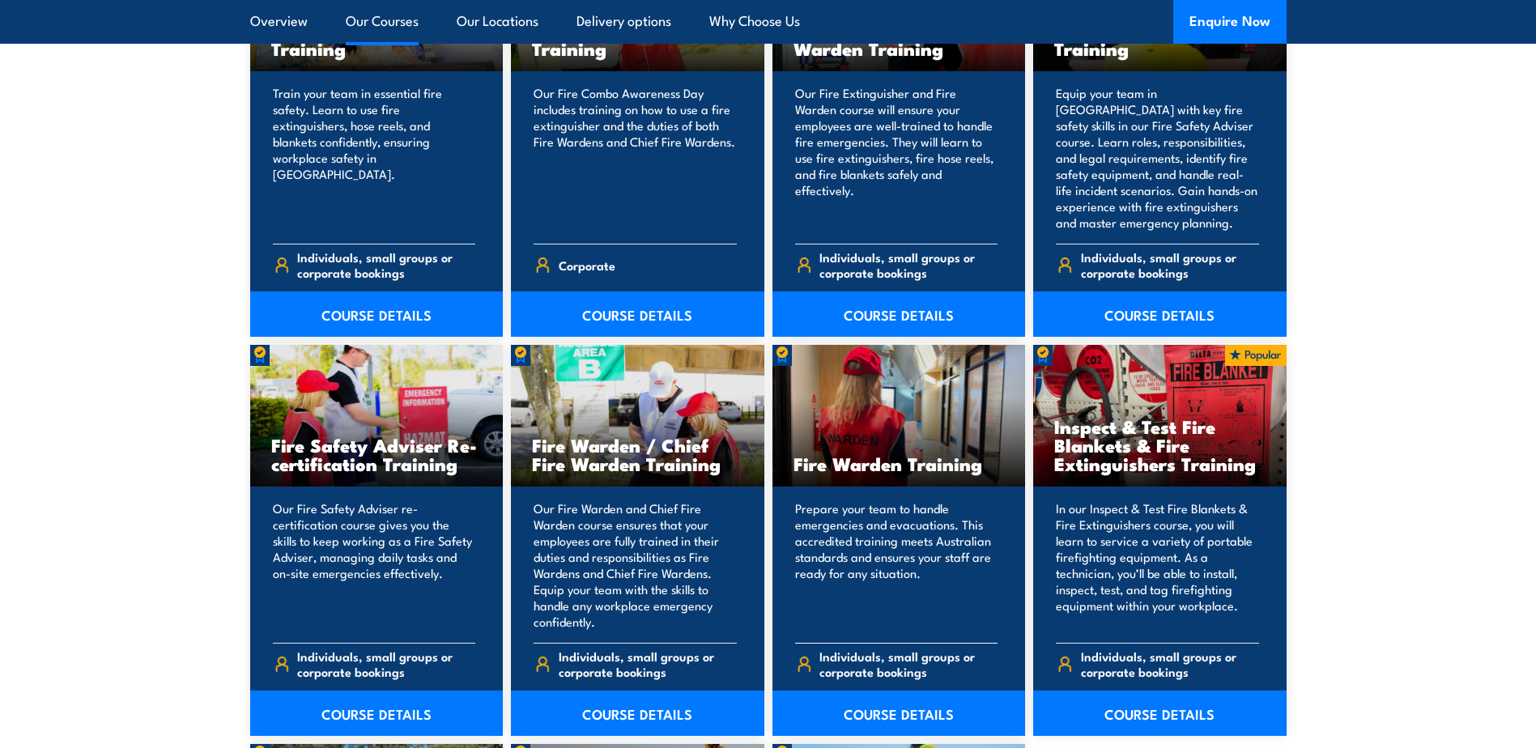 Image resolution: width=1536 pixels, height=748 pixels. Describe the element at coordinates (374, 565) in the screenshot. I see `p: Our Fire Safety Adviser re-certification course gives you the skills to keep working as a Fire Sa...` at that location.